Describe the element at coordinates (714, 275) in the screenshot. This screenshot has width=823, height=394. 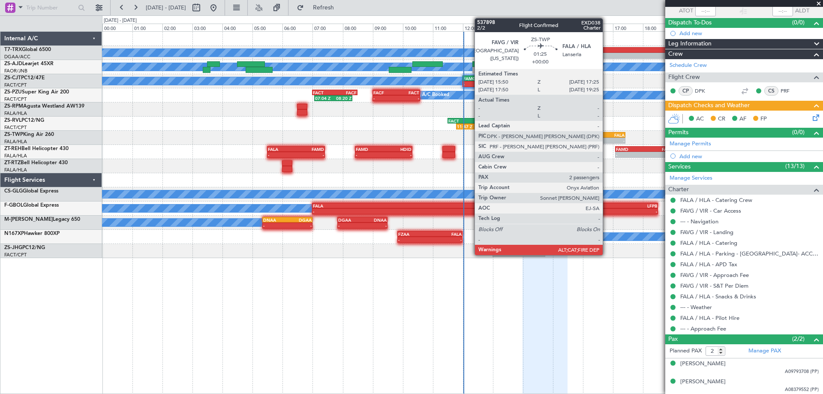
I see `a: FAVG / VIR - Approach Fee` at that location.